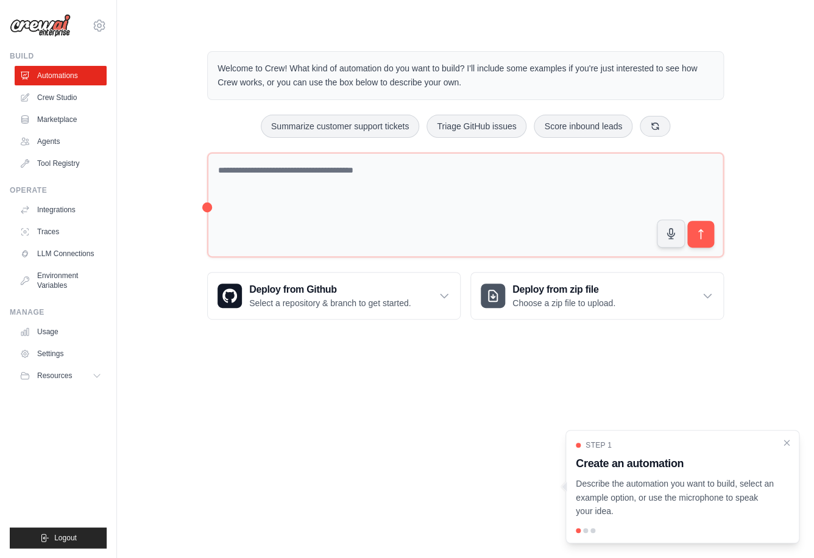 The height and width of the screenshot is (558, 814). What do you see at coordinates (60, 210) in the screenshot?
I see `a: Integrations` at bounding box center [60, 210].